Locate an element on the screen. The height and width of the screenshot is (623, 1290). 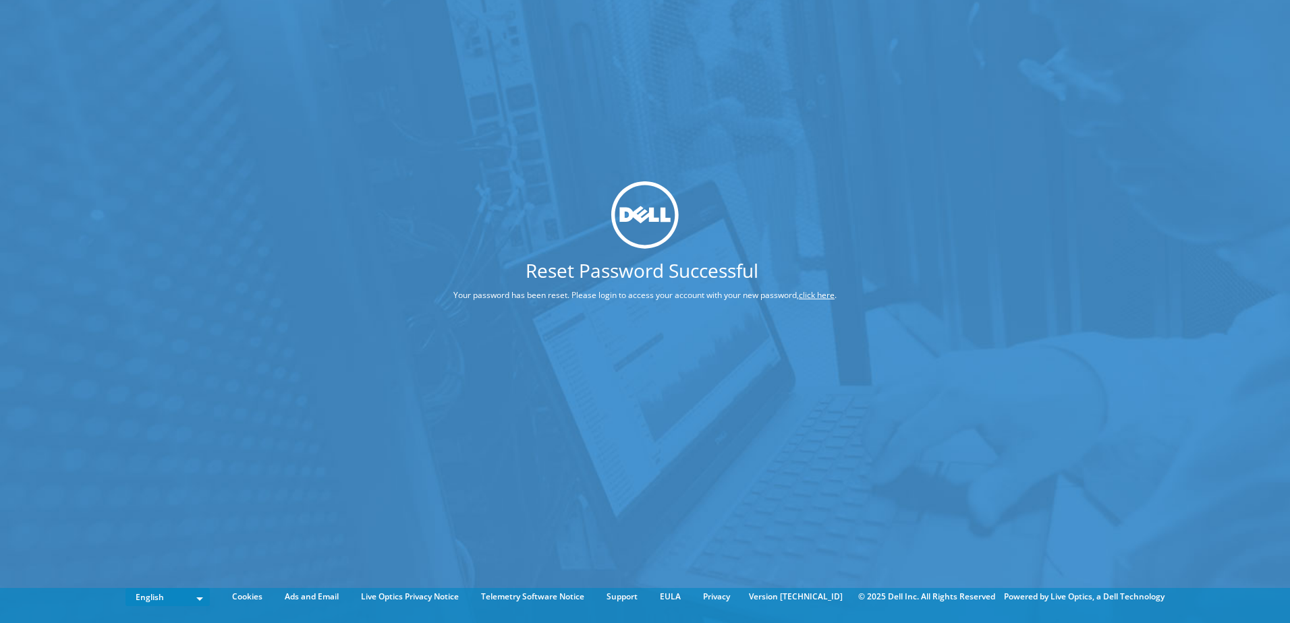
a: Ads and Email is located at coordinates (312, 597).